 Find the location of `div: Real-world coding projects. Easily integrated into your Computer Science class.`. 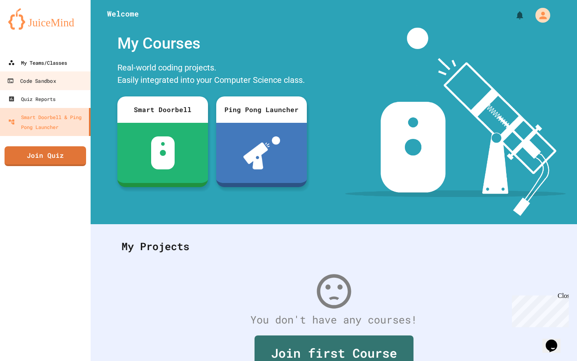

div: Real-world coding projects. Easily integrated into your Computer Science class. is located at coordinates (212, 75).